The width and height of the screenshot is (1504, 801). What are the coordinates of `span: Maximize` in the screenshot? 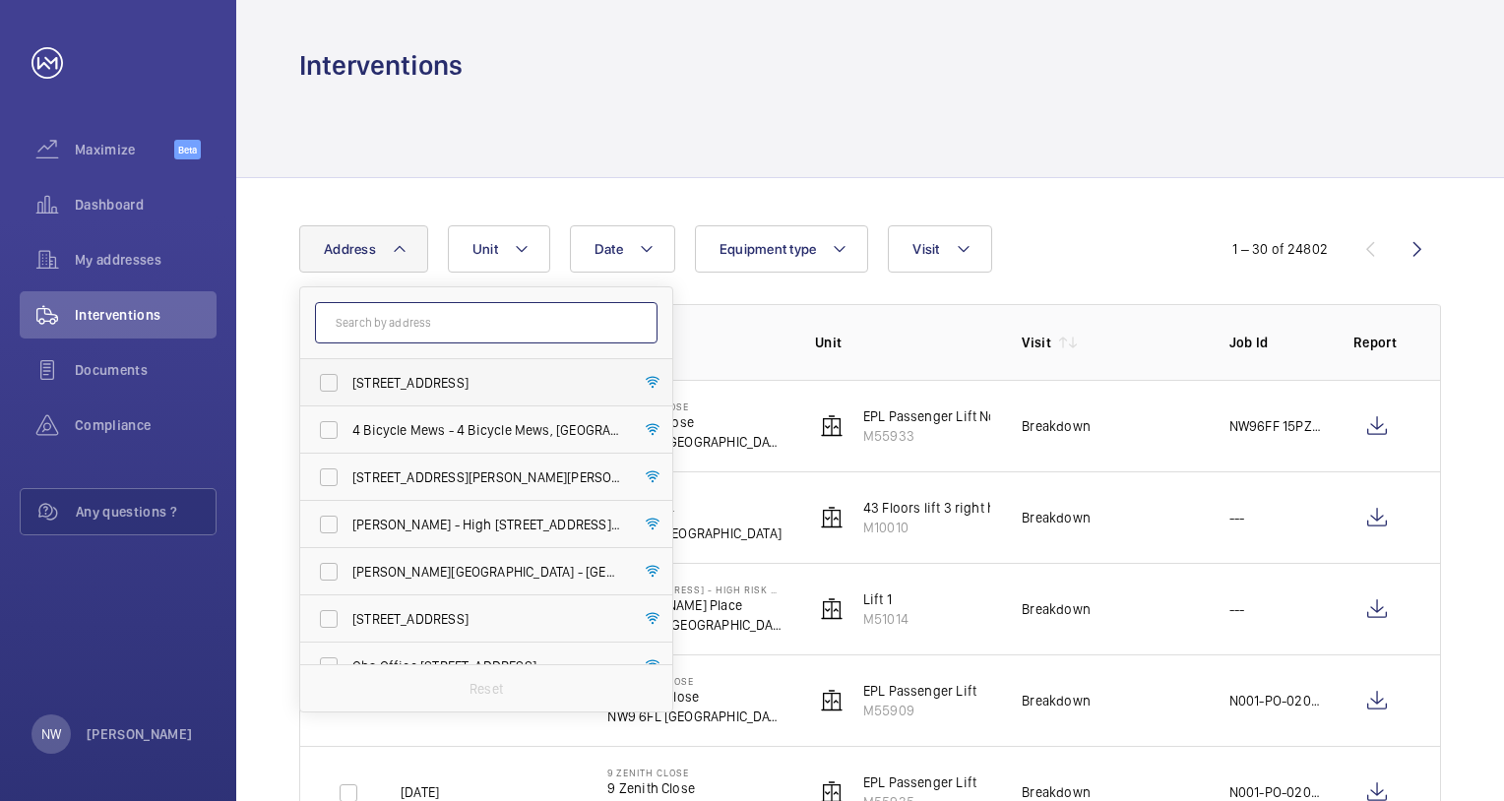 It's located at (124, 150).